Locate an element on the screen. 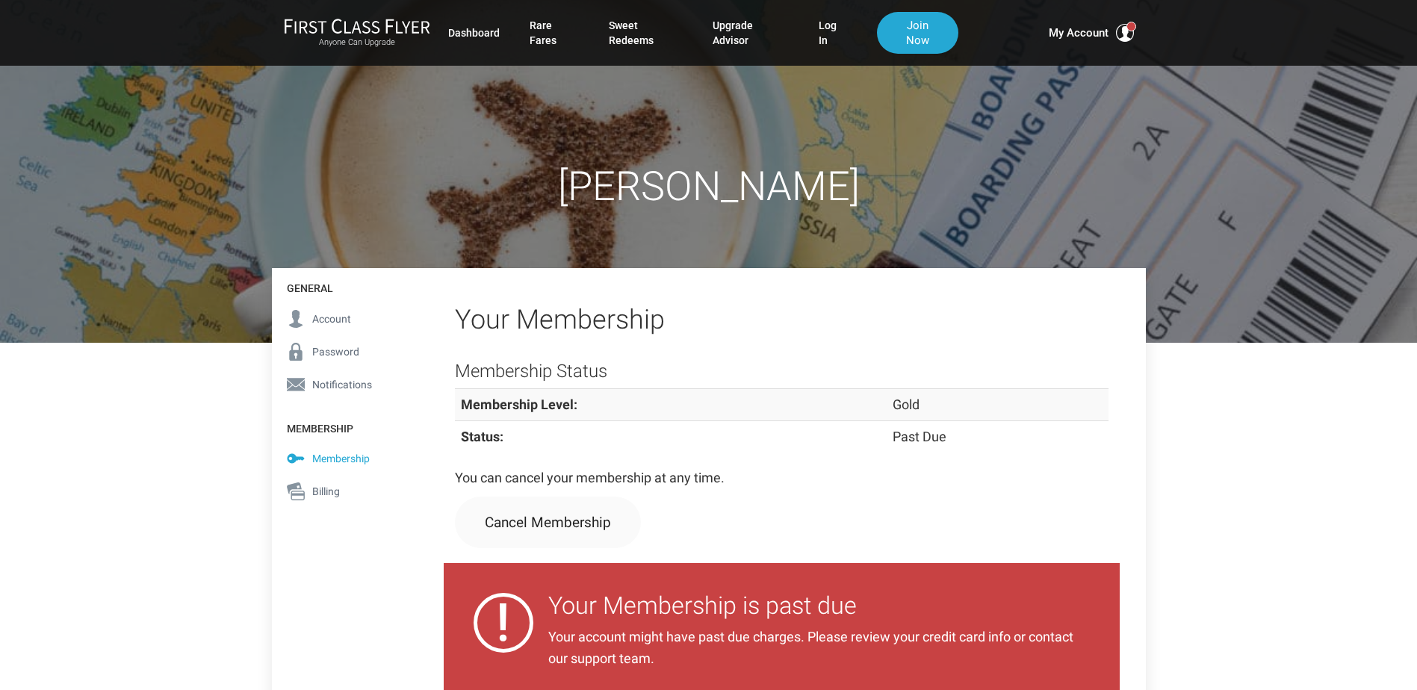 This screenshot has height=690, width=1417. strong: Status: is located at coordinates (482, 436).